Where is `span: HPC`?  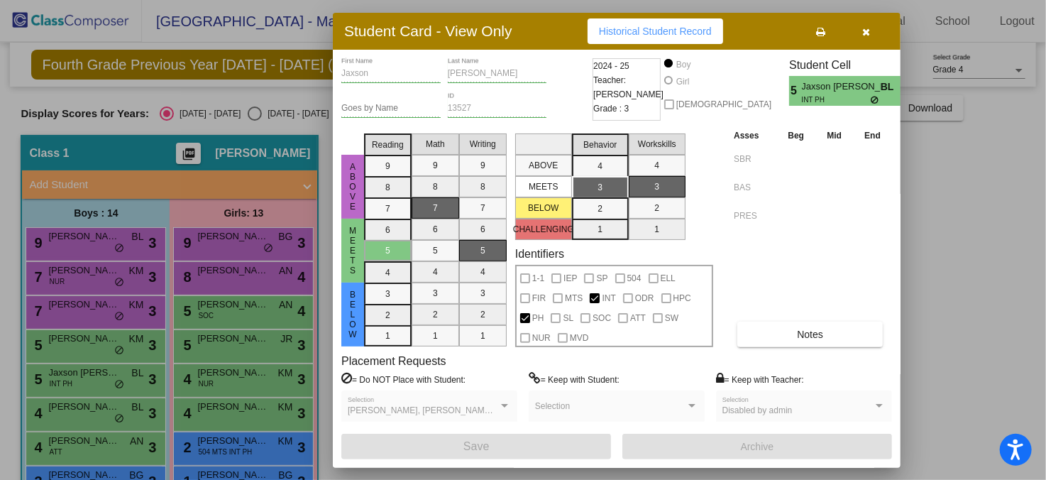
span: HPC is located at coordinates (682, 298).